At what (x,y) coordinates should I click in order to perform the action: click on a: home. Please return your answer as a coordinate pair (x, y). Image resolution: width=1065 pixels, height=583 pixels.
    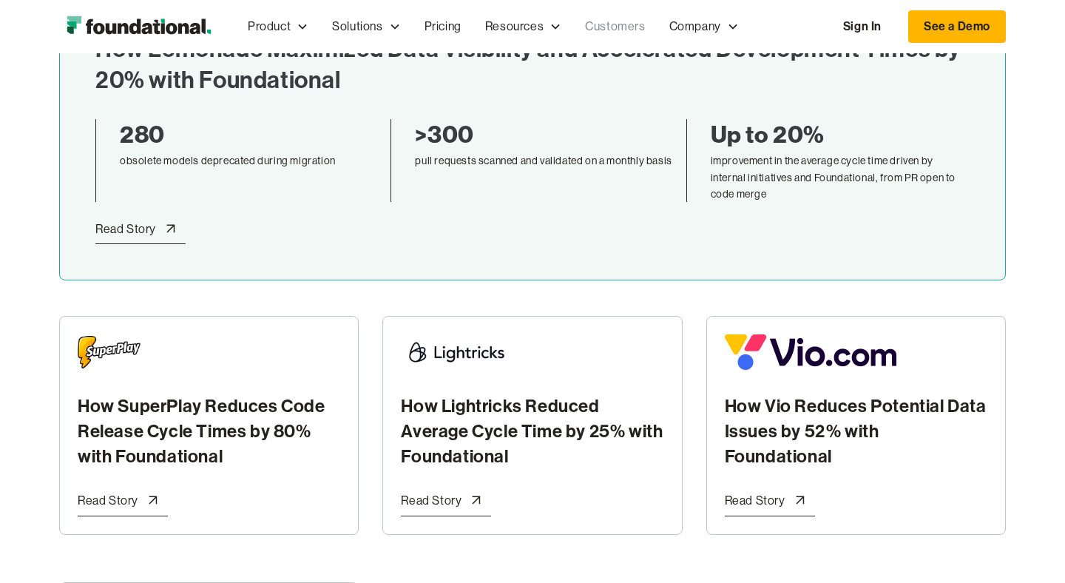
    Looking at the image, I should click on (138, 27).